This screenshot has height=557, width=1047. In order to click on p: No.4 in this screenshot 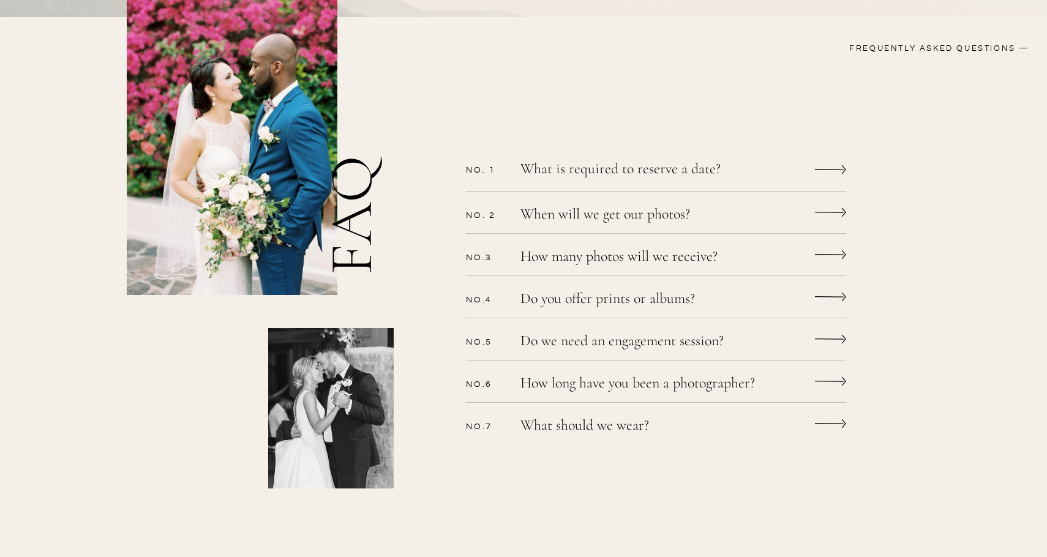, I will do `click(486, 299)`.